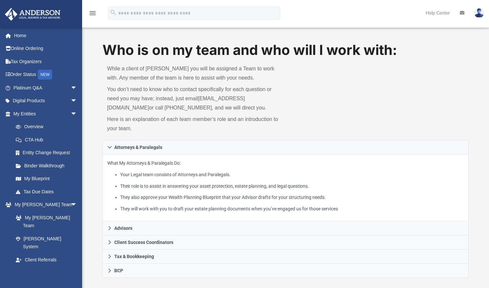 The height and width of the screenshot is (288, 489). What do you see at coordinates (134, 256) in the screenshot?
I see `span: Tax & Bookkeeping` at bounding box center [134, 256].